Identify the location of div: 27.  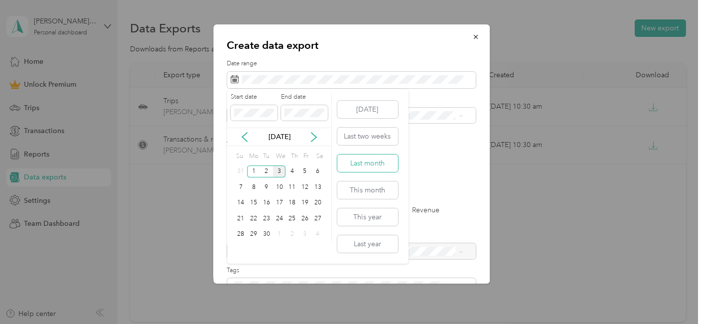
(318, 218).